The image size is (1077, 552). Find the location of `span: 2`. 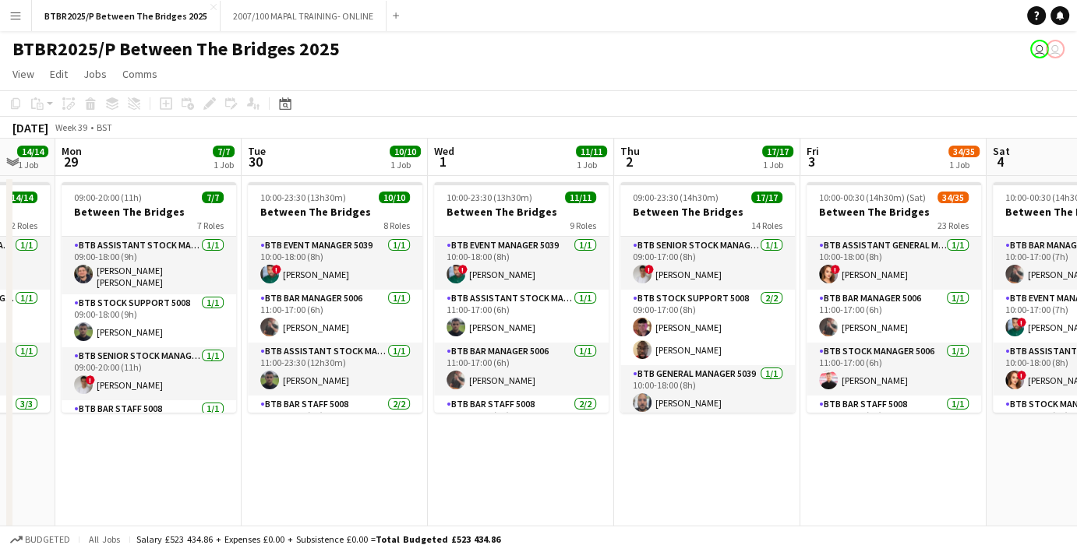

span: 2 is located at coordinates (629, 161).